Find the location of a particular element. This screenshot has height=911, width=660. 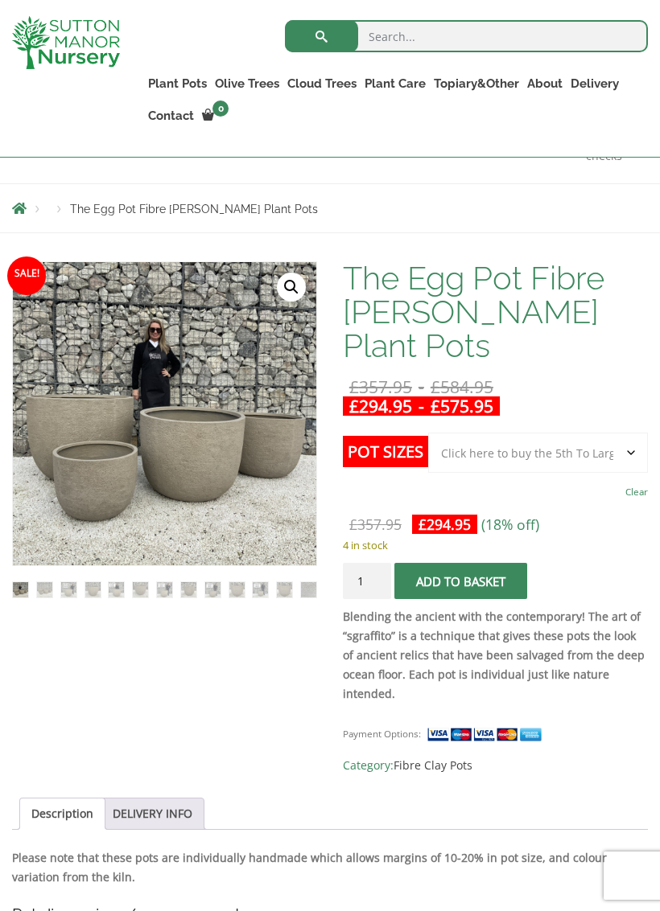

a: Contact is located at coordinates (171, 116).